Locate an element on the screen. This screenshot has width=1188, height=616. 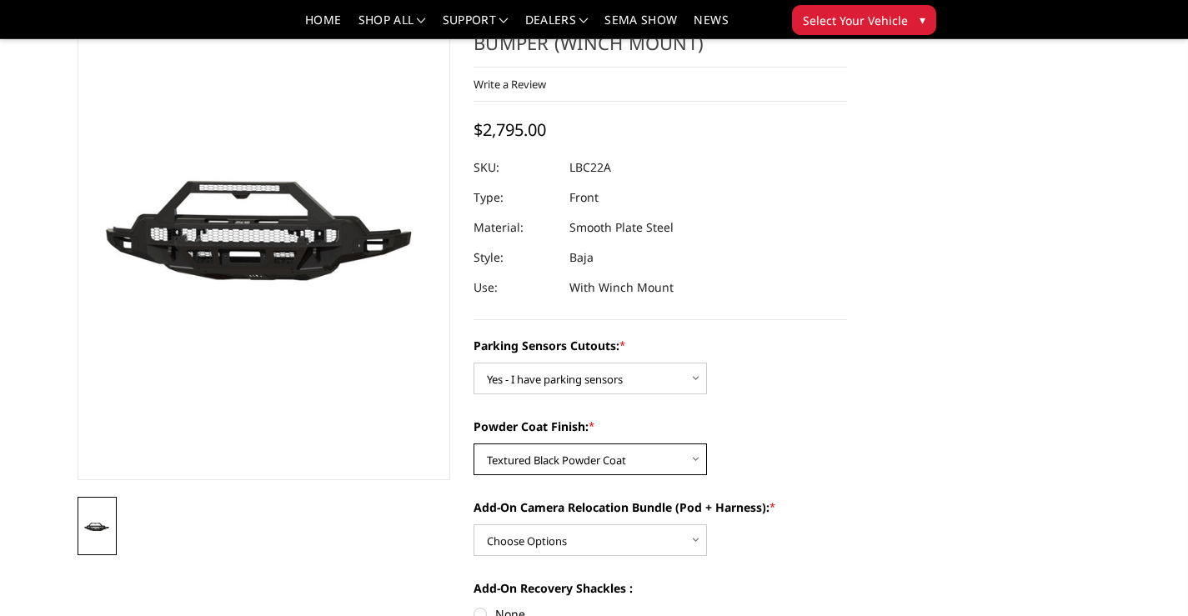
button: Select Your Vehicle is located at coordinates (864, 20).